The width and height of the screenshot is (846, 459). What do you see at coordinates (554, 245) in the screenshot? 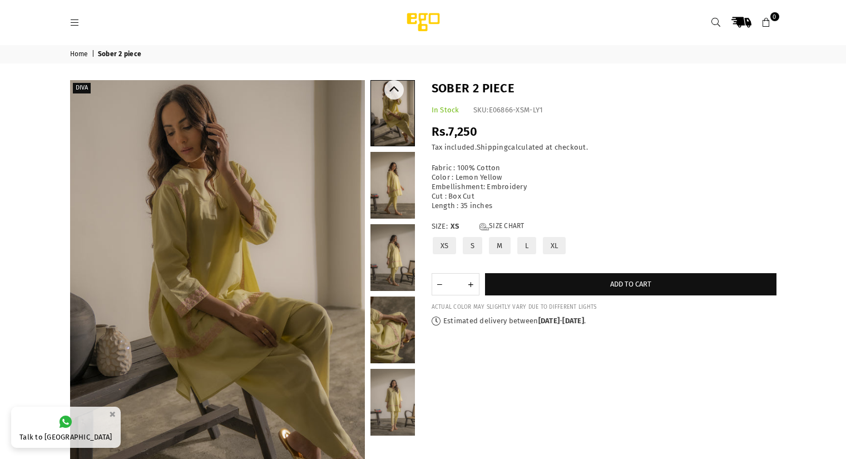
I see `label: XL` at bounding box center [554, 245].